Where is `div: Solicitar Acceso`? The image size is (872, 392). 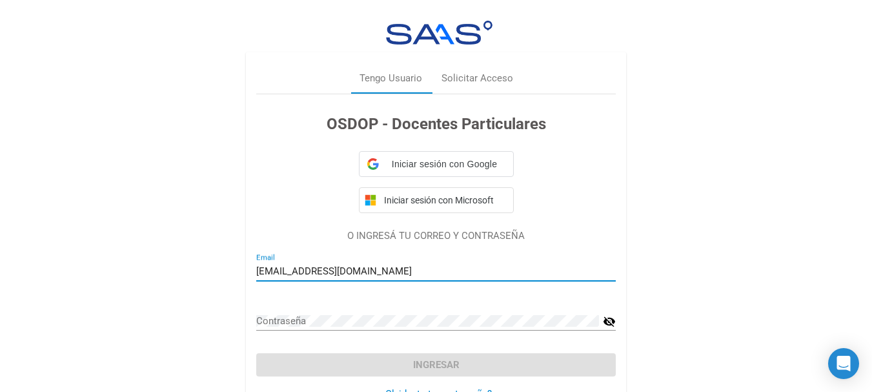 div: Solicitar Acceso is located at coordinates (477, 78).